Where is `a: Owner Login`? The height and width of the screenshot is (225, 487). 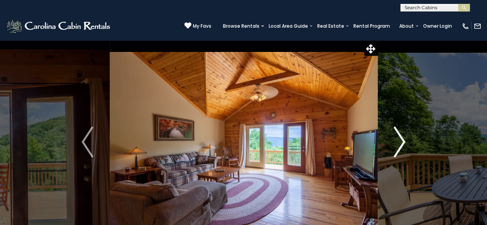
a: Owner Login is located at coordinates (437, 26).